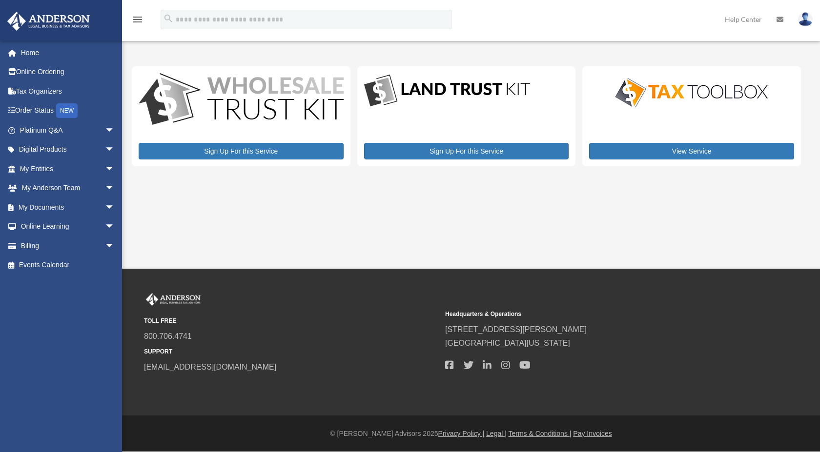 The width and height of the screenshot is (820, 452). Describe the element at coordinates (68, 265) in the screenshot. I see `a: Events Calendar` at that location.